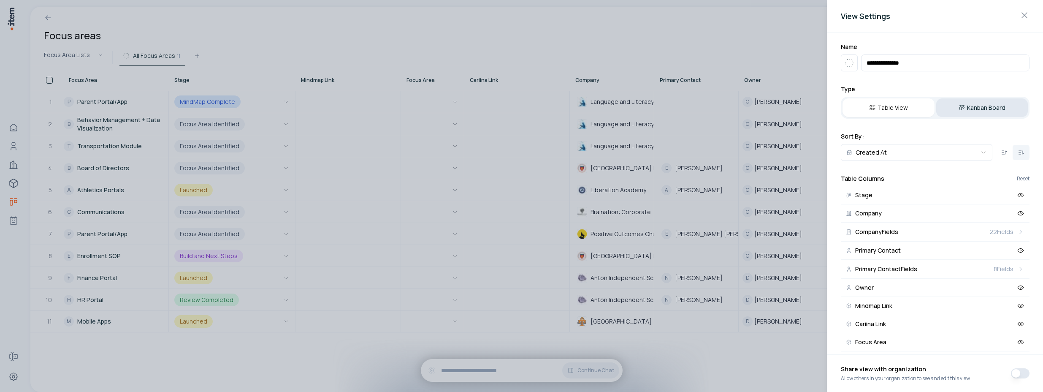 This screenshot has width=1043, height=392. I want to click on span: Primary Contact, so click(878, 250).